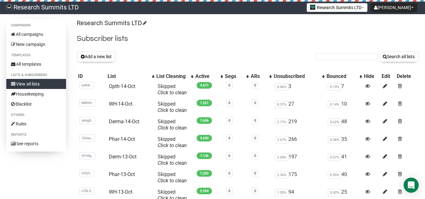  I want to click on a: Housekeeping, so click(36, 94).